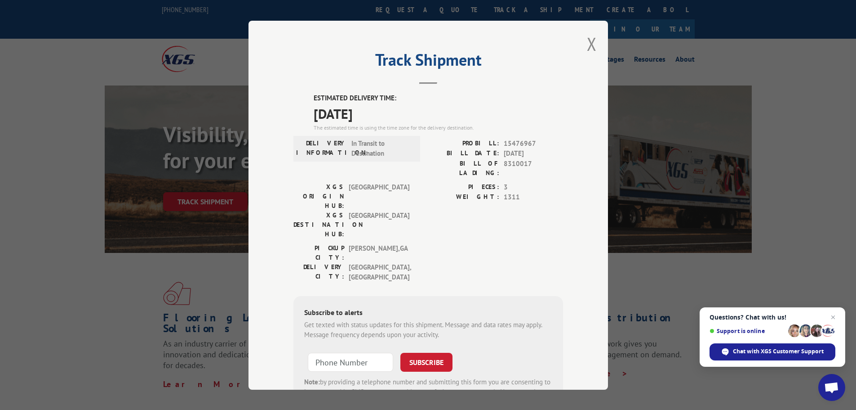 The height and width of the screenshot is (410, 856). Describe the element at coordinates (773, 352) in the screenshot. I see `div: Chat with XGS Customer Support` at that location.